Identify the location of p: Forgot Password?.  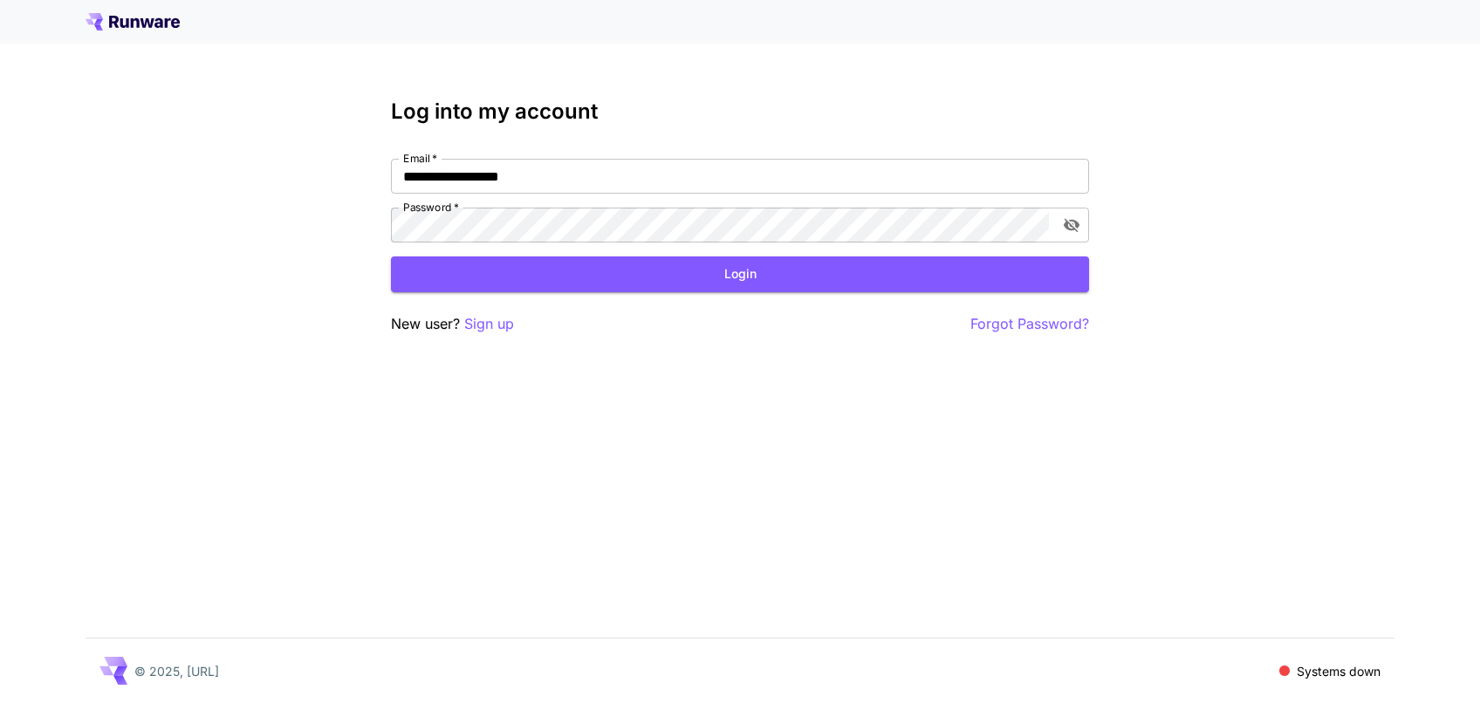
(1029, 324).